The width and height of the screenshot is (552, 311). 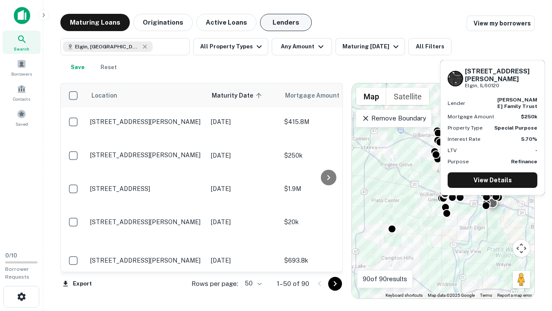 What do you see at coordinates (318, 95) in the screenshot?
I see `span: Mortgage Amount` at bounding box center [318, 95].